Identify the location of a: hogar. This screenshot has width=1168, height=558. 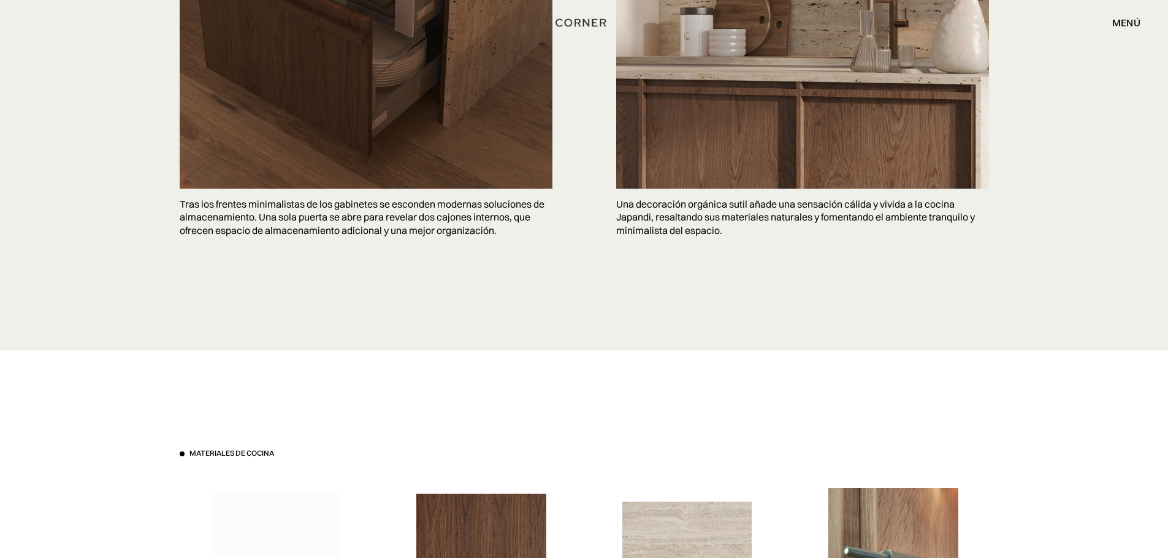
(584, 23).